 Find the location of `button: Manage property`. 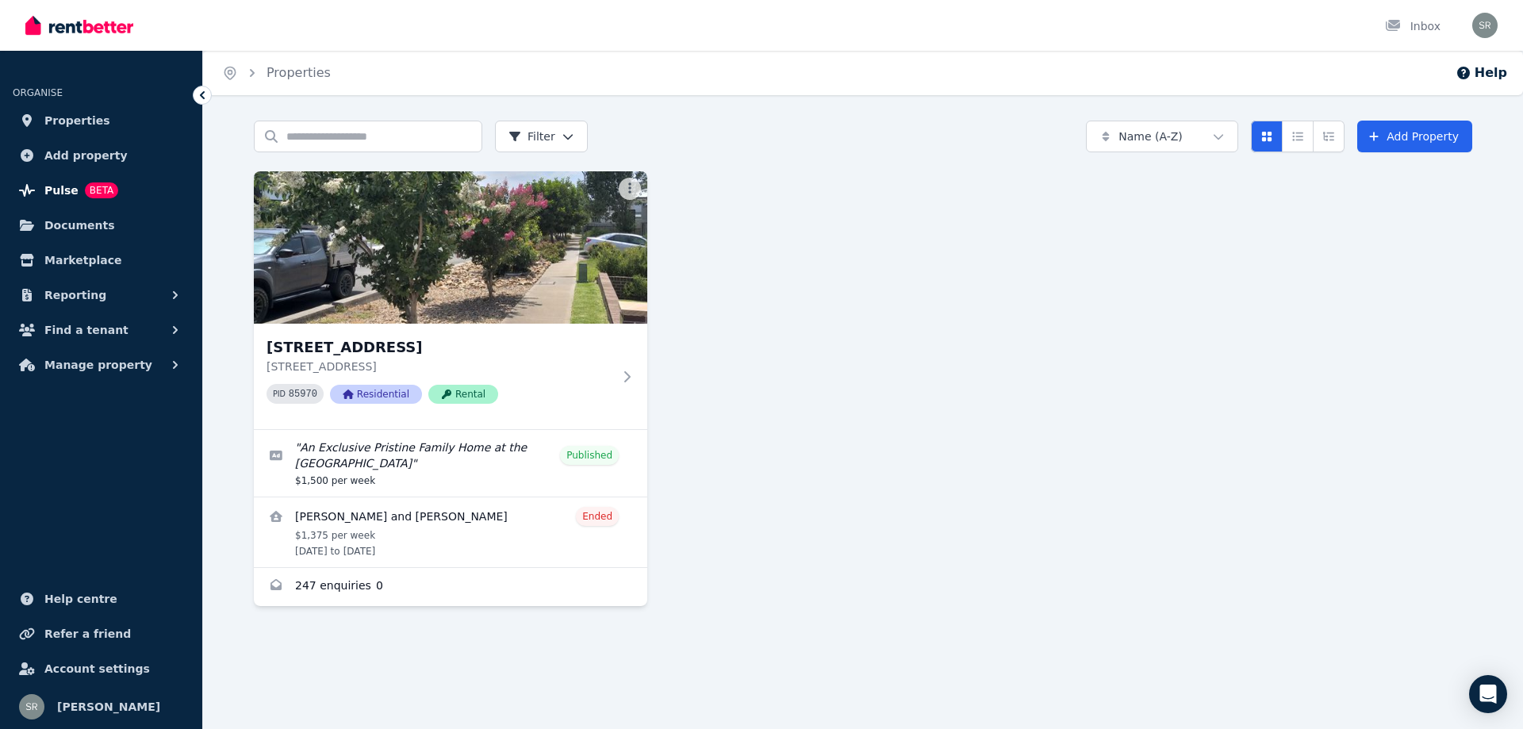

button: Manage property is located at coordinates (101, 365).